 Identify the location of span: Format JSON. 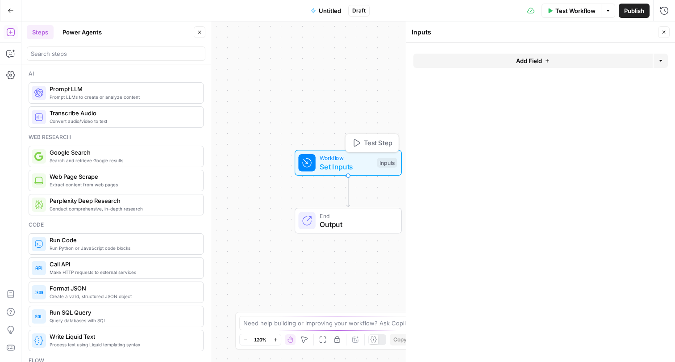
(123, 288).